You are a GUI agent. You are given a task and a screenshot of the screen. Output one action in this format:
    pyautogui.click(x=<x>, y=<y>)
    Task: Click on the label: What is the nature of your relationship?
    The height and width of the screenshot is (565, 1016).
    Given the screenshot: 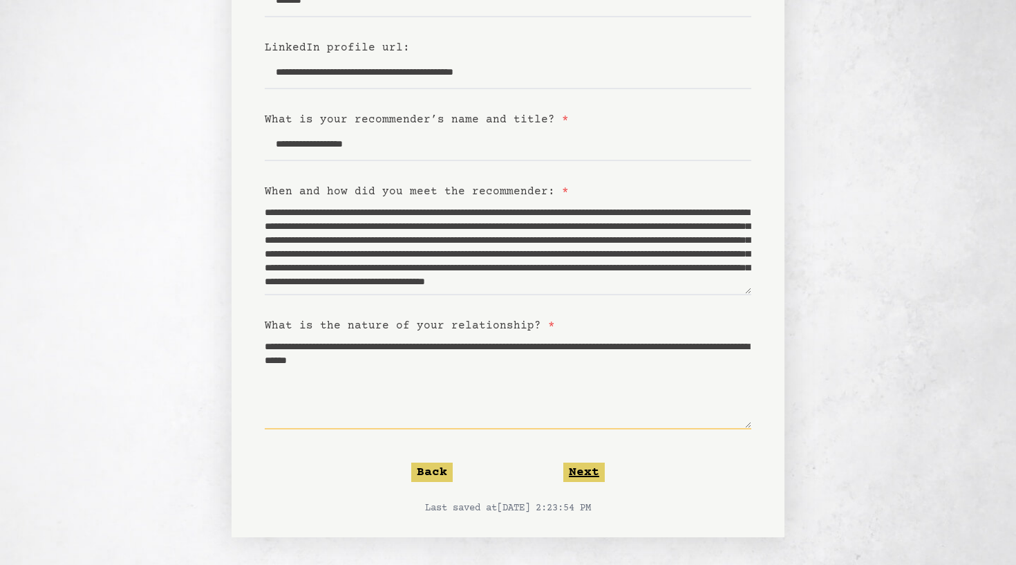 What is the action you would take?
    pyautogui.click(x=410, y=326)
    